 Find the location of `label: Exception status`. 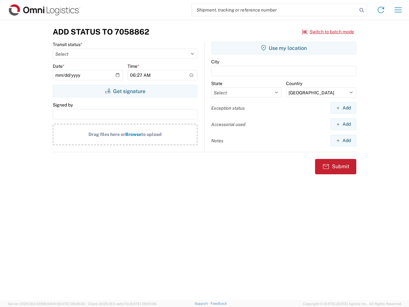

label: Exception status is located at coordinates (228, 108).